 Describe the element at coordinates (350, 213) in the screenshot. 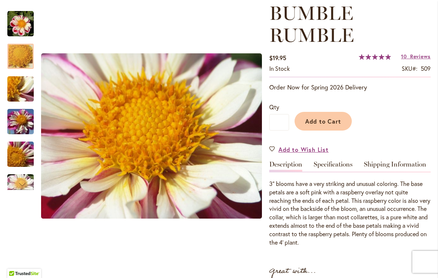

I see `div: 3" blooms have a very striking and unusual coloring. The base petals are a soft pink with a raspb...` at that location.